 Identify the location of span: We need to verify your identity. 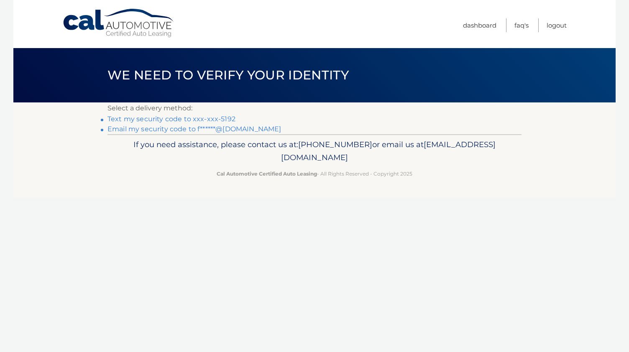
(228, 75).